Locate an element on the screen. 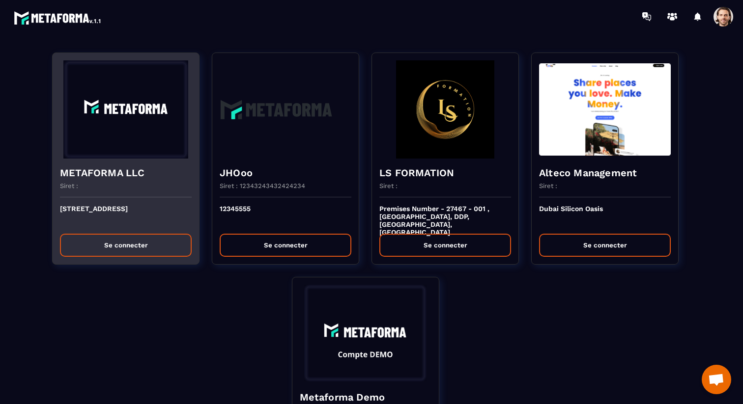  p: Siret : 12343243432424234 is located at coordinates (262, 186).